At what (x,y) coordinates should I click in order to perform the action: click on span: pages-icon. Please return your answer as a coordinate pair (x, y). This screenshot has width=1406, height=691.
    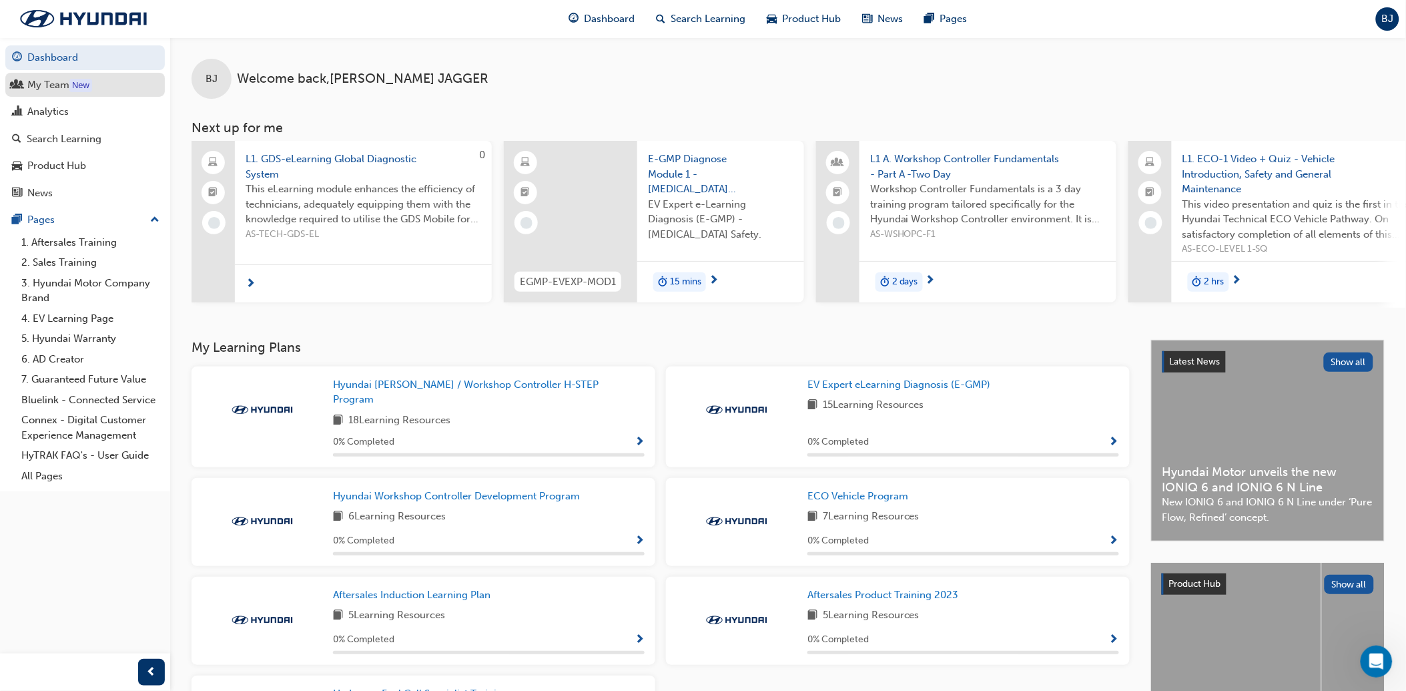
    Looking at the image, I should click on (930, 19).